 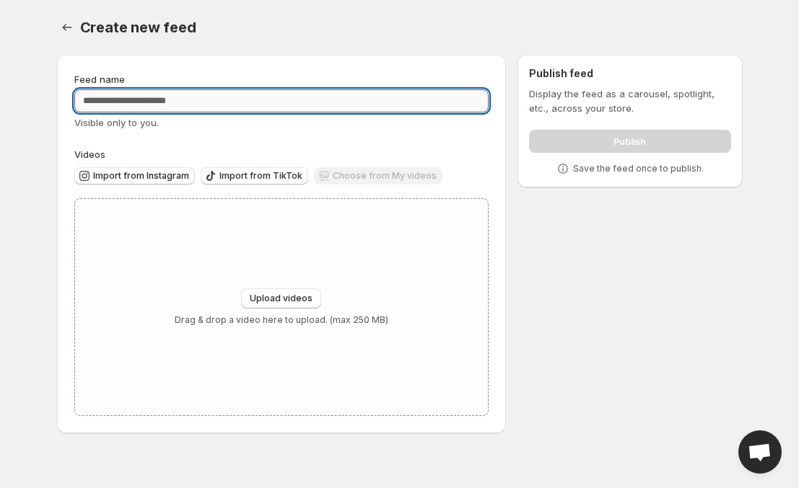 What do you see at coordinates (281, 299) in the screenshot?
I see `span: Upload videos` at bounding box center [281, 299].